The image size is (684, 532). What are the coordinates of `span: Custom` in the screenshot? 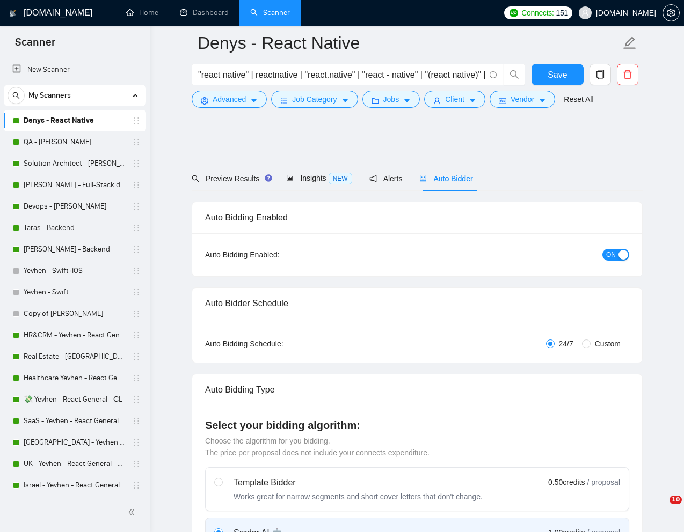 It's located at (607, 344).